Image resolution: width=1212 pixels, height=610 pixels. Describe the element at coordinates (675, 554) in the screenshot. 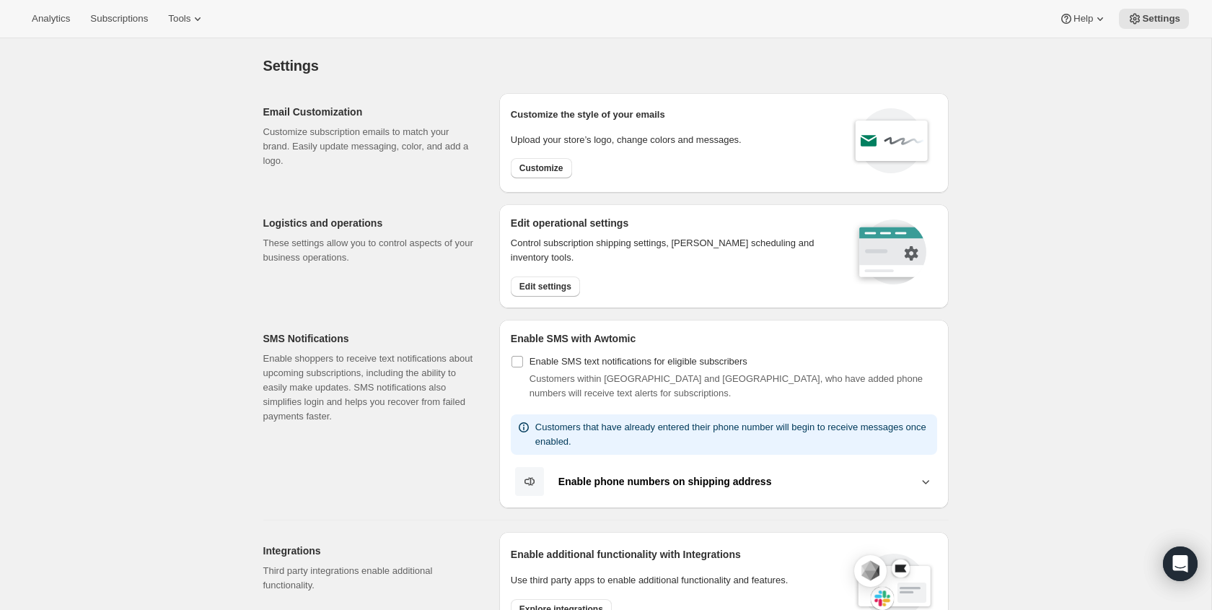

I see `h2: Enable additional functionality with Integrations` at that location.